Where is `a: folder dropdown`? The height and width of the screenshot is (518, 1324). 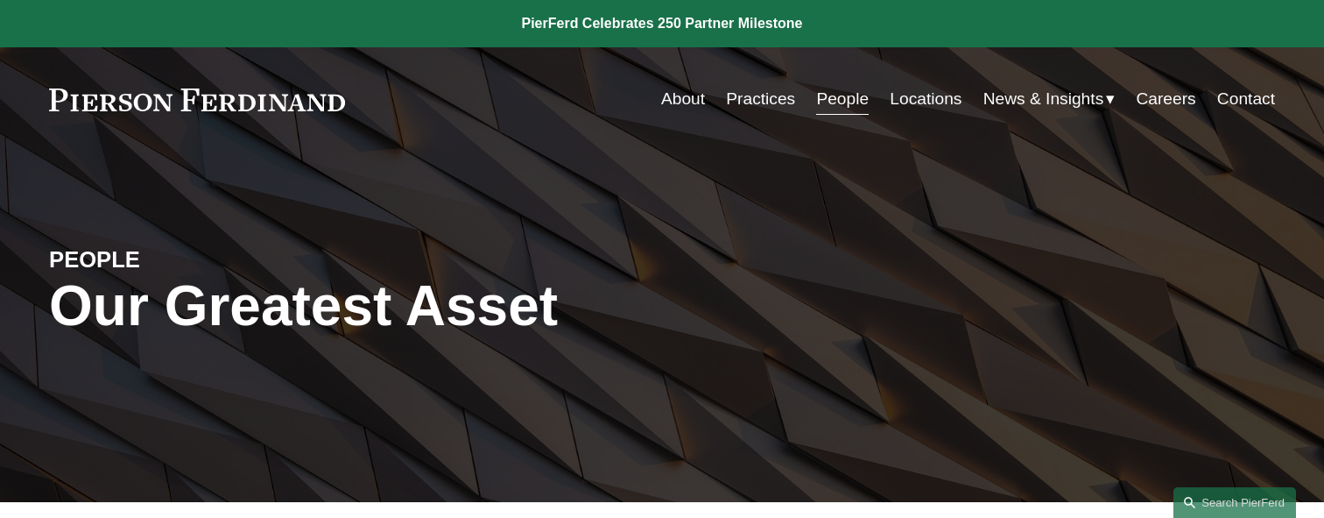 a: folder dropdown is located at coordinates (1049, 99).